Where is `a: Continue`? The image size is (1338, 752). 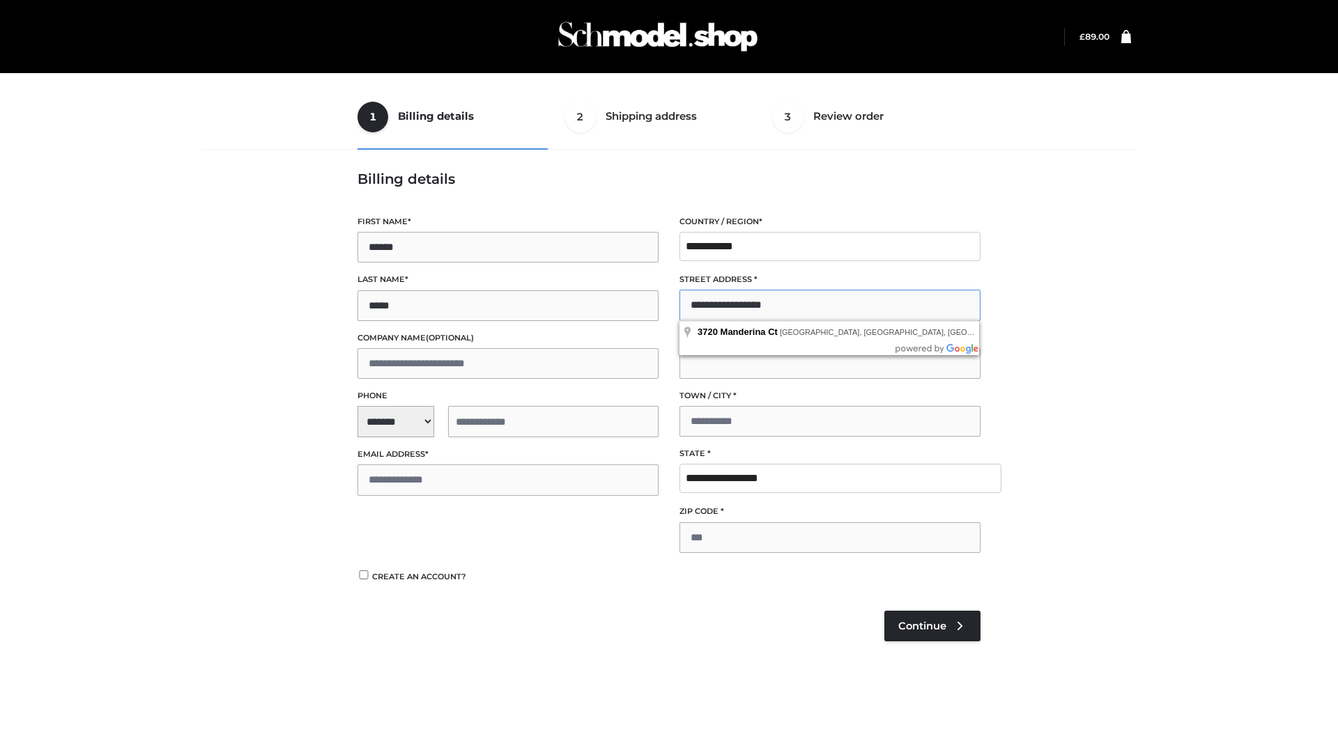 a: Continue is located at coordinates (932, 626).